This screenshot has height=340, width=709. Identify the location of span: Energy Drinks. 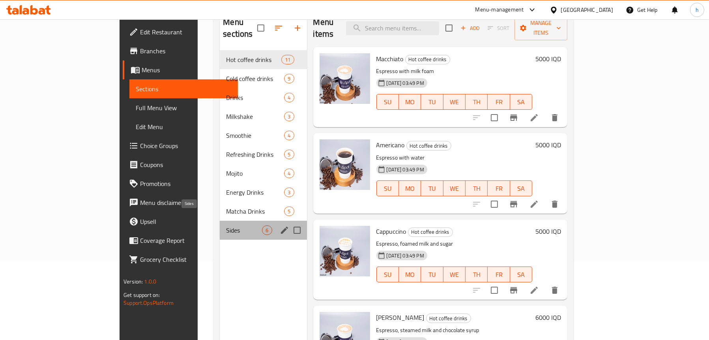
(255, 192).